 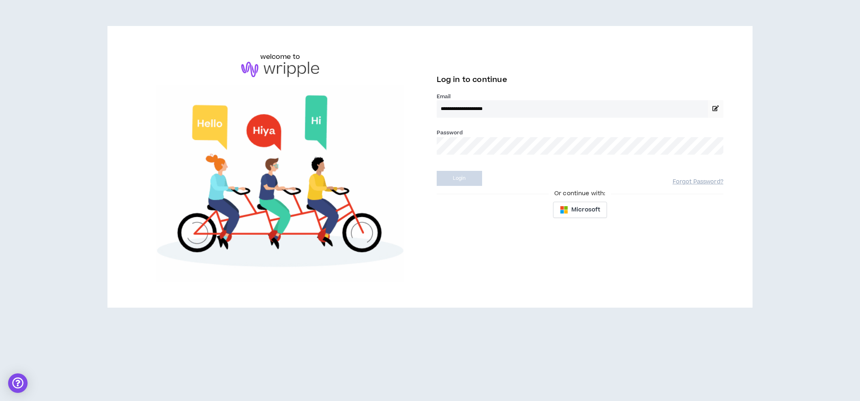 What do you see at coordinates (459, 178) in the screenshot?
I see `button: Login` at bounding box center [459, 178].